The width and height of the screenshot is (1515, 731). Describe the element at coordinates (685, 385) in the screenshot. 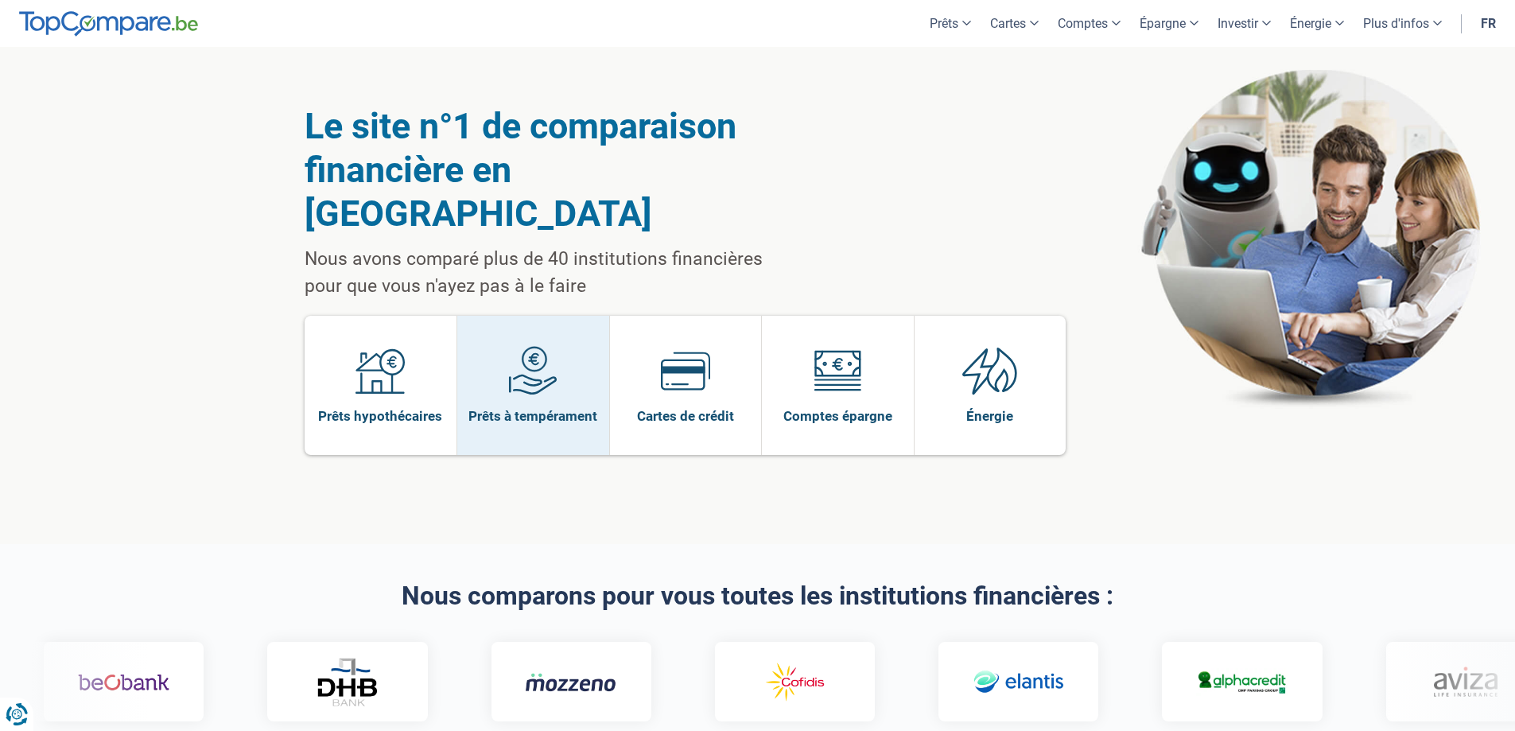

I see `a: Cartes de crédit Cartes de crédit` at that location.